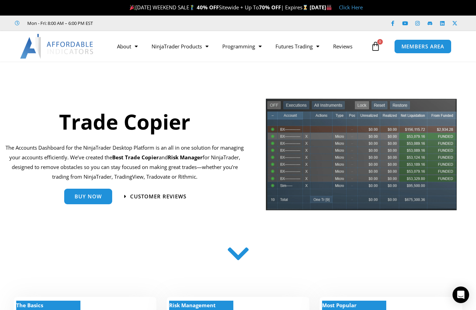  What do you see at coordinates (185, 157) in the screenshot?
I see `strong: Risk Manager` at bounding box center [185, 157].